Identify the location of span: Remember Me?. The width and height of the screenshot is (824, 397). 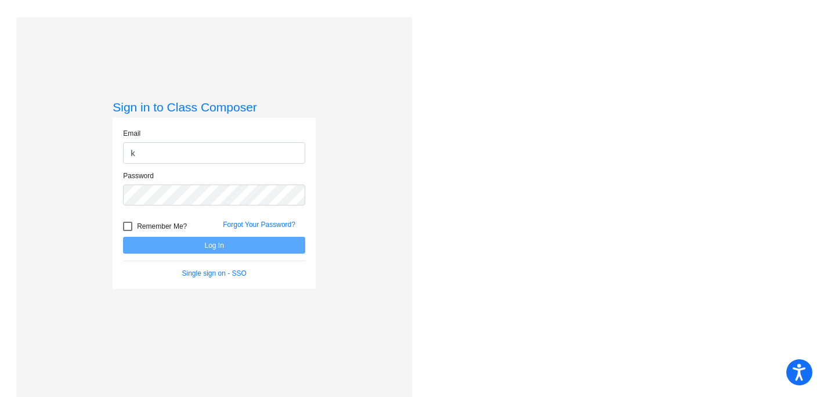
(162, 226).